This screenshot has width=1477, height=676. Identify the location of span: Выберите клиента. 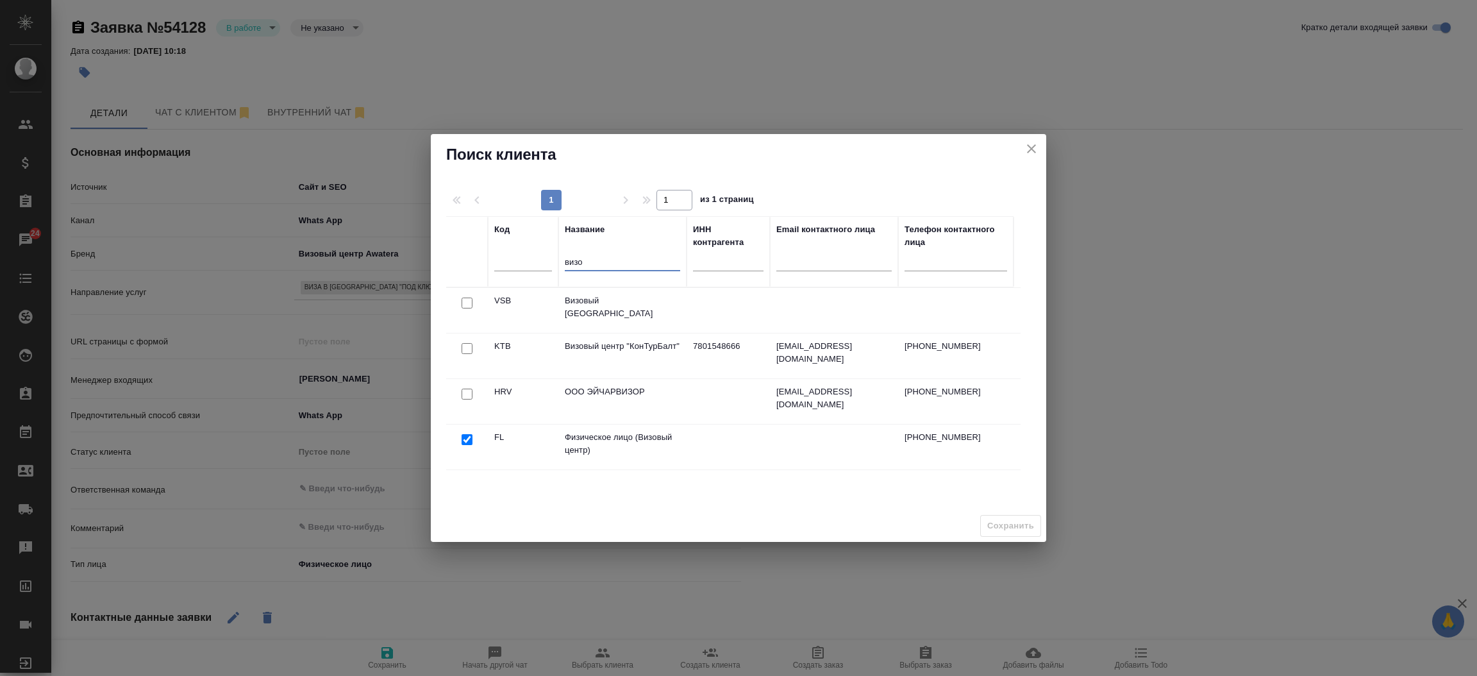
(1011, 526).